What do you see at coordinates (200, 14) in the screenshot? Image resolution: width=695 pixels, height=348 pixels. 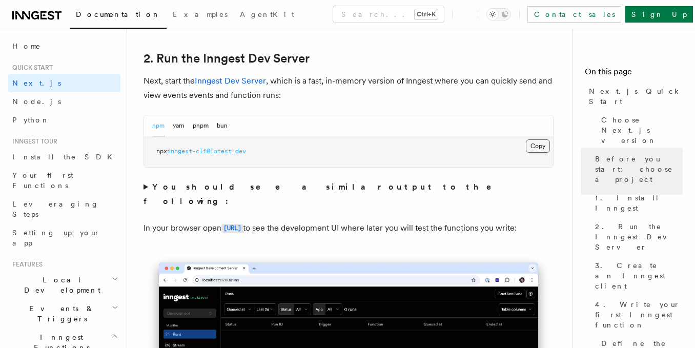 I see `span: Examples` at bounding box center [200, 14].